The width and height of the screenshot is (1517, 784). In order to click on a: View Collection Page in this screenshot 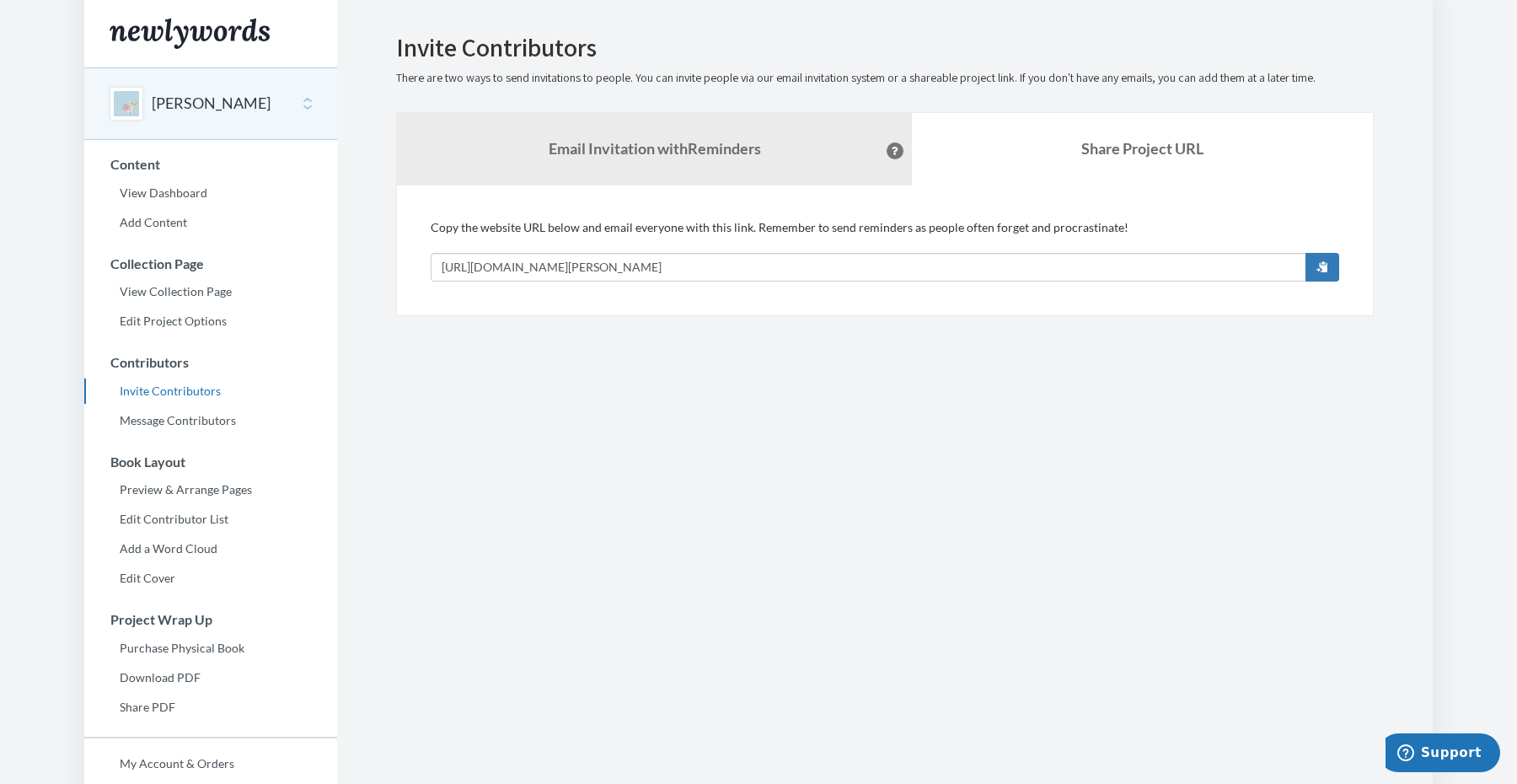, I will do `click(211, 291)`.